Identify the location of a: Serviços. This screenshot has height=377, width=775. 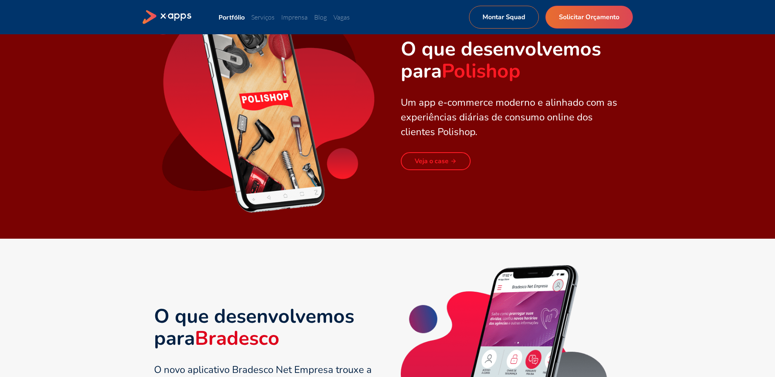
(263, 17).